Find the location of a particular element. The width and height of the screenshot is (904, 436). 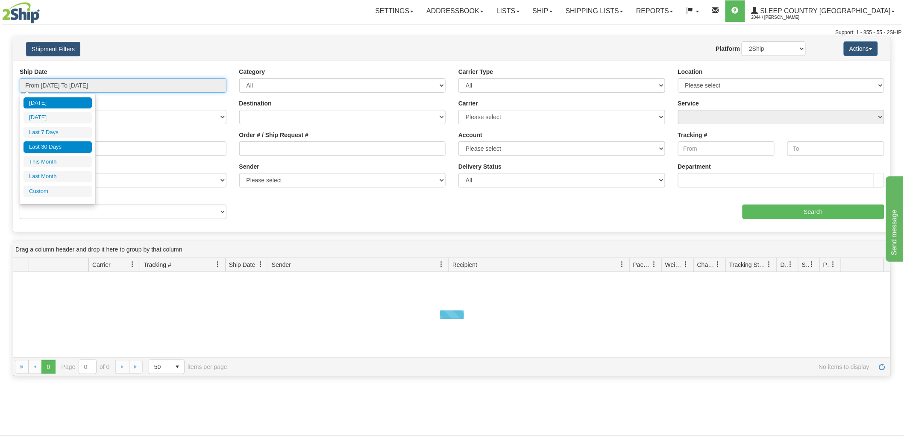

a: Lists is located at coordinates (508, 11).